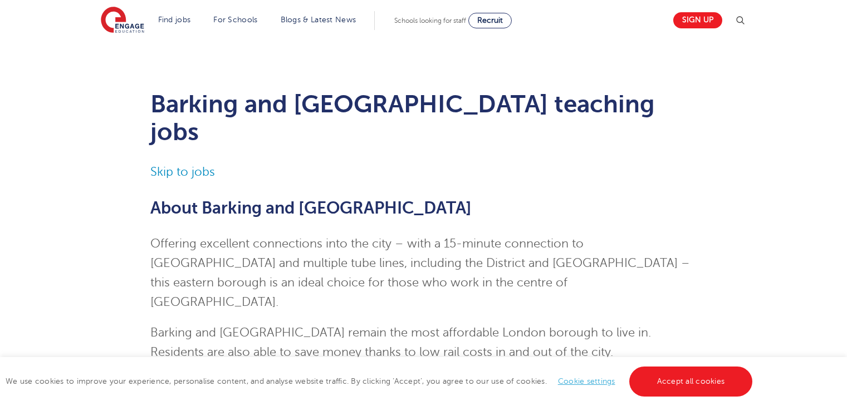 This screenshot has height=406, width=847. Describe the element at coordinates (691, 382) in the screenshot. I see `a: Accept all cookies` at that location.